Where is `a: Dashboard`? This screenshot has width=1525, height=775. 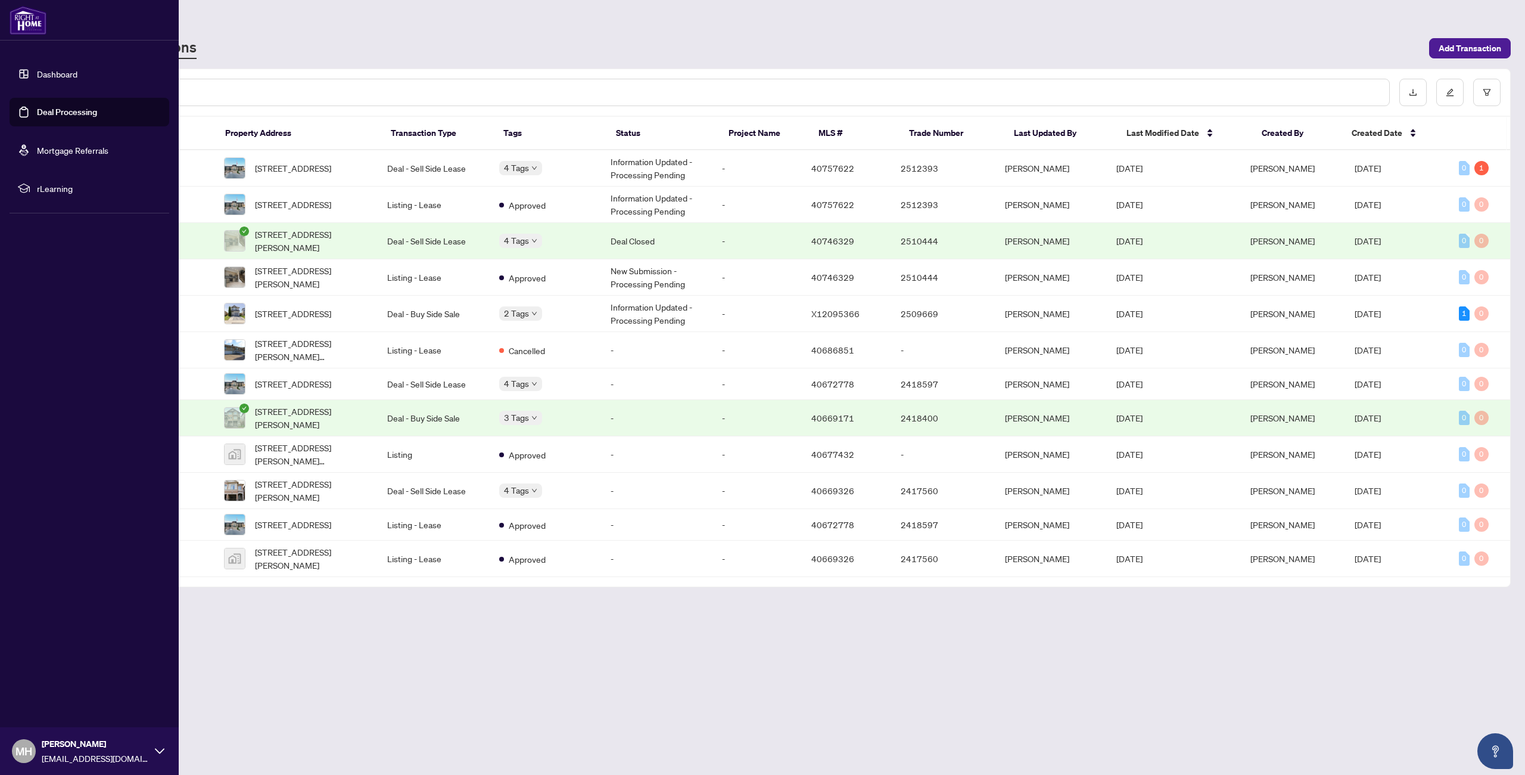
a: Dashboard is located at coordinates (57, 74).